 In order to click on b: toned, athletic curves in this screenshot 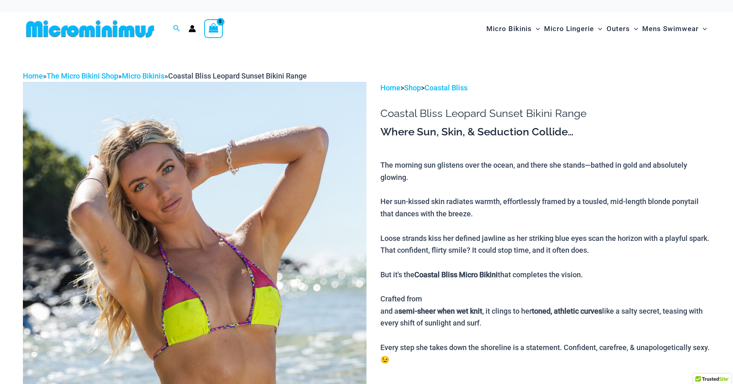, I will do `click(567, 311)`.